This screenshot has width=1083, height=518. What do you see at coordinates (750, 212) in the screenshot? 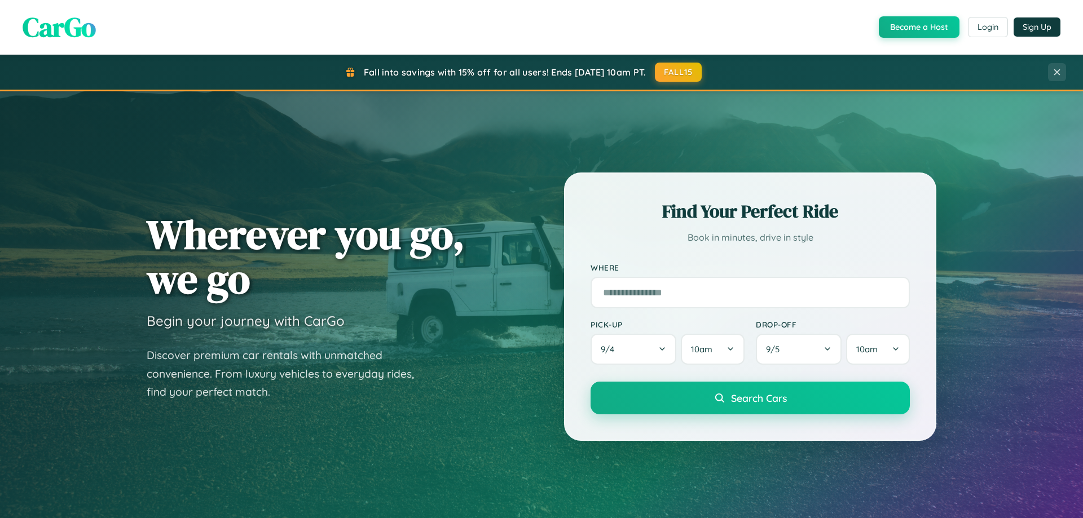
I see `h2: Find Your Perfect Ride` at bounding box center [750, 212].